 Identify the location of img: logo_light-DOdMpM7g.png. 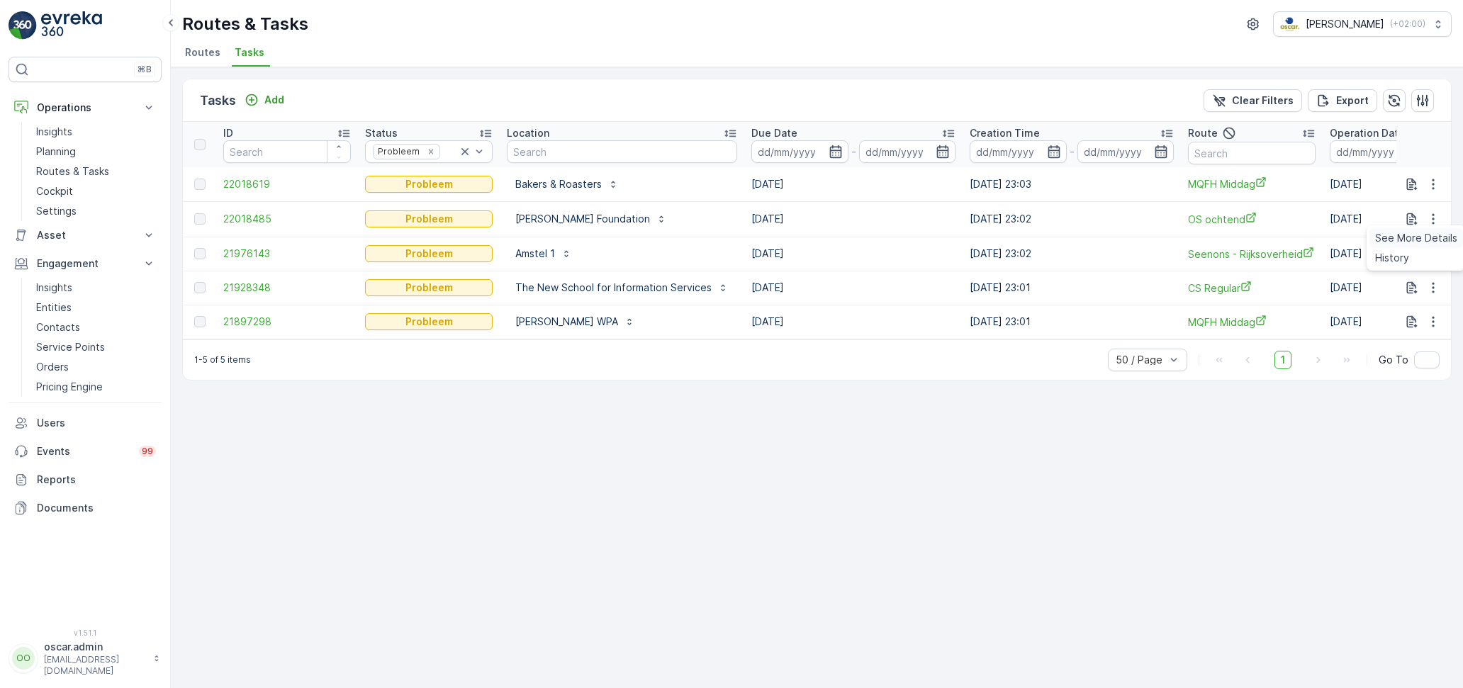
(72, 26).